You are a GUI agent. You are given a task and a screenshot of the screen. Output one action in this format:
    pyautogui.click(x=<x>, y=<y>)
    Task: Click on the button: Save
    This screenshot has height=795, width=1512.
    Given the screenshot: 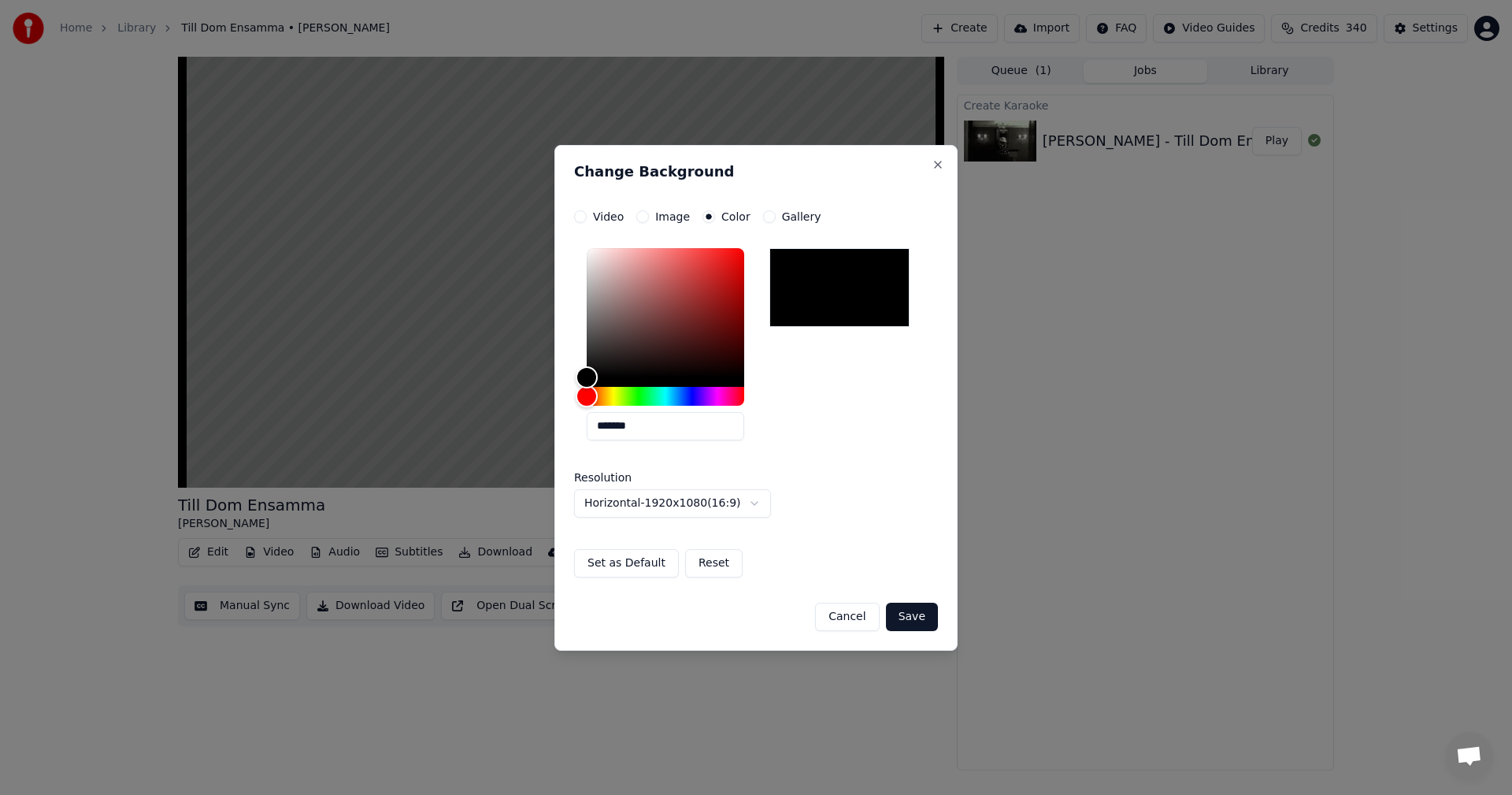 What is the action you would take?
    pyautogui.click(x=912, y=617)
    